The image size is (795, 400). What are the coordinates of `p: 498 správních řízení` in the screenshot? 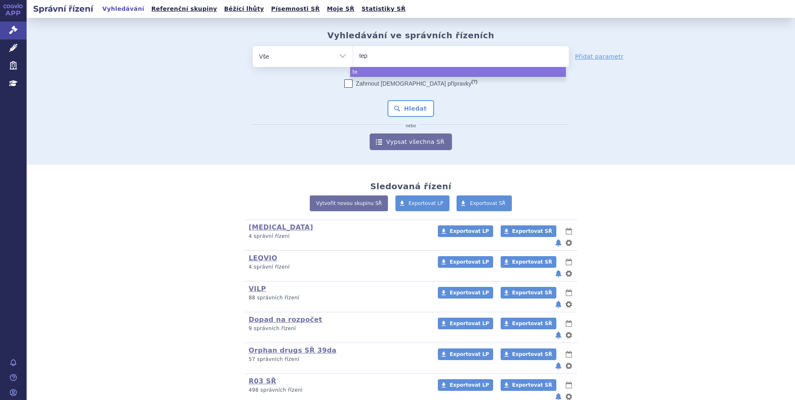 It's located at (338, 390).